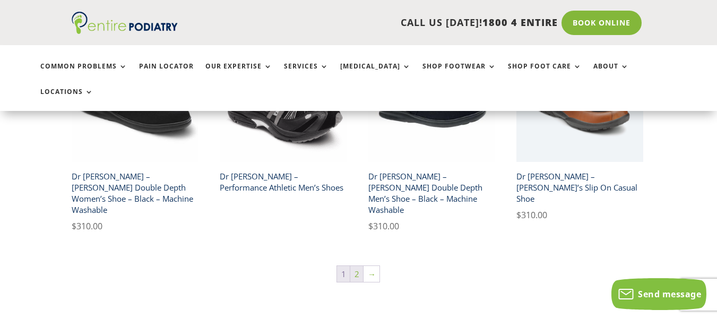 Image resolution: width=717 pixels, height=318 pixels. I want to click on img: logo (1), so click(125, 23).